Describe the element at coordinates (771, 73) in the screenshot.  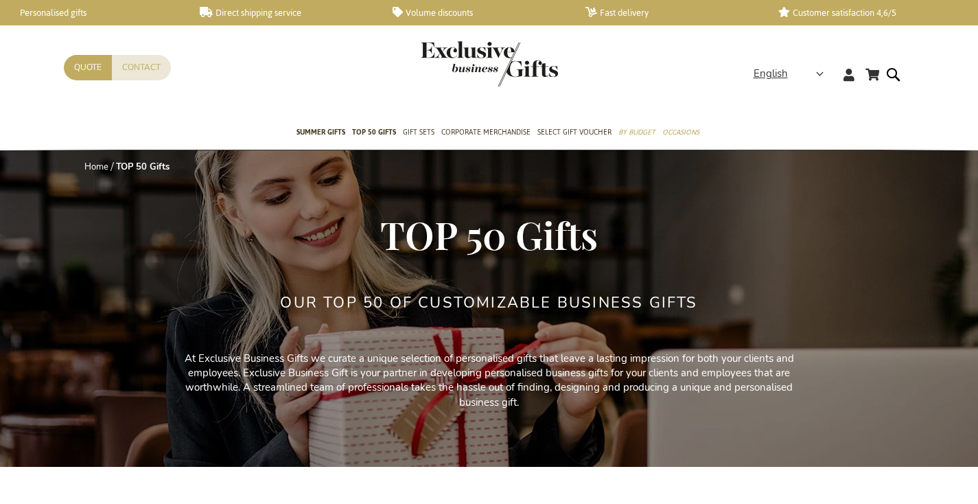
I see `span: English` at that location.